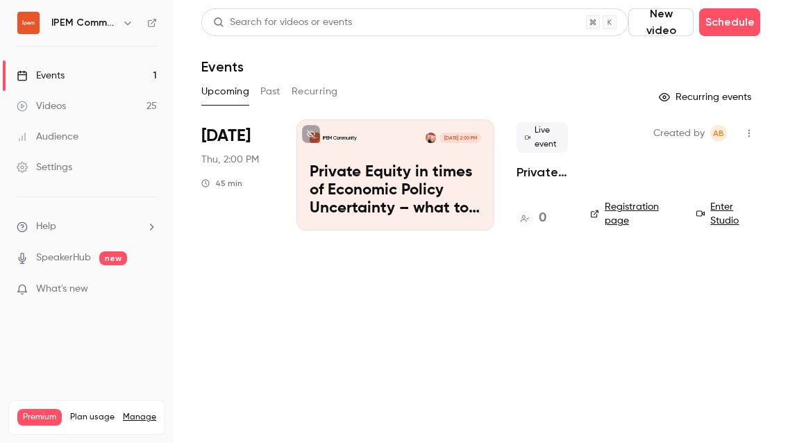 Image resolution: width=788 pixels, height=443 pixels. What do you see at coordinates (531, 218) in the screenshot?
I see `a: 0` at bounding box center [531, 218].